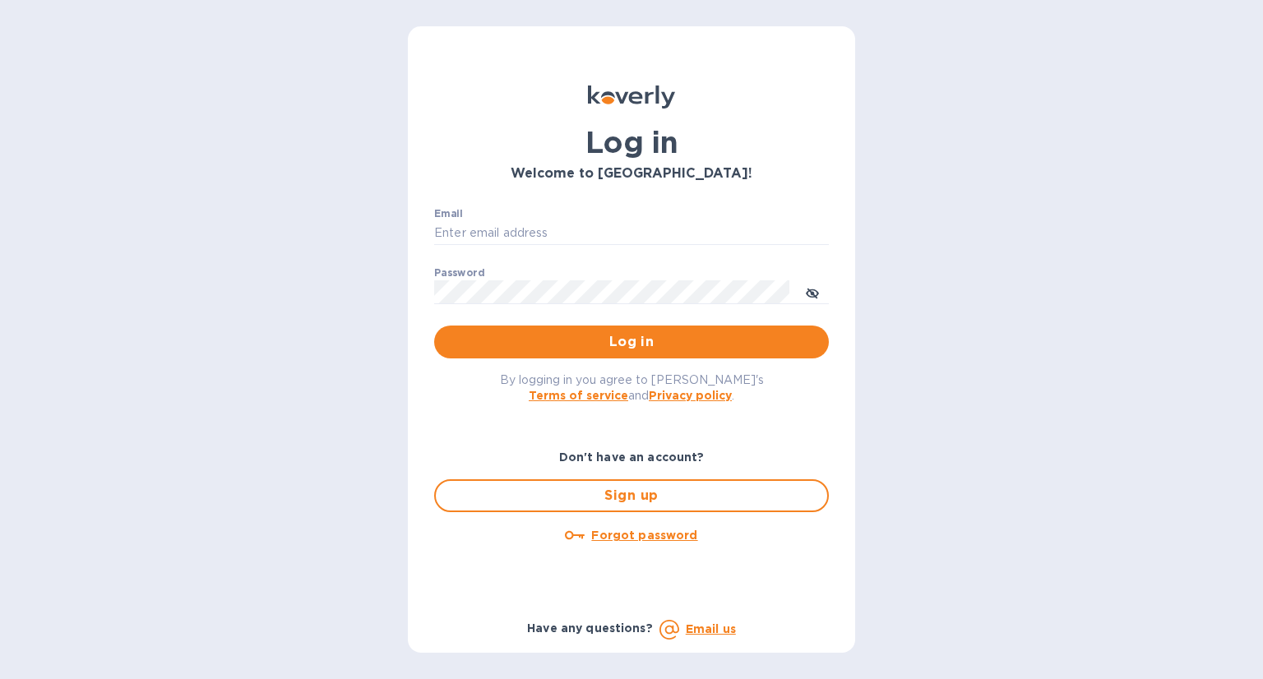  What do you see at coordinates (631, 233) in the screenshot?
I see `input: Enter email address` at bounding box center [631, 233].